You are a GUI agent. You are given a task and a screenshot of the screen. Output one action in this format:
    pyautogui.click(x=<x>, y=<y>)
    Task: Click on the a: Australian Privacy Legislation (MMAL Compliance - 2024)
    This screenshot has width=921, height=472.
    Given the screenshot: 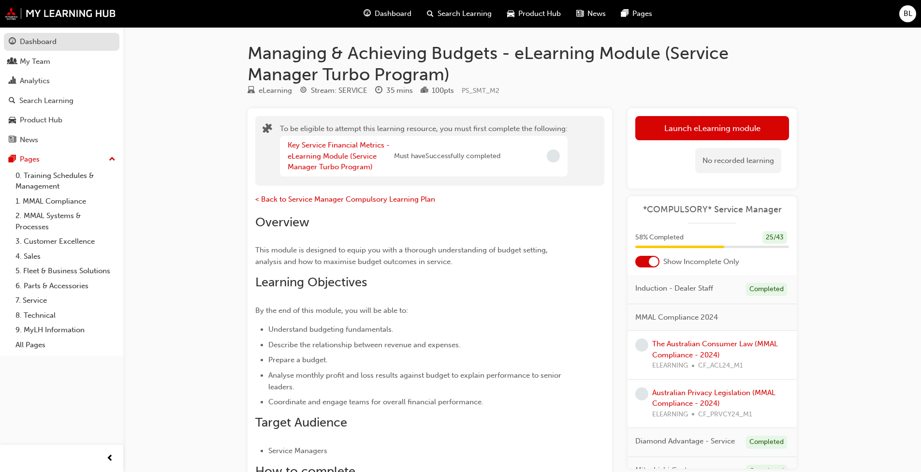 What is the action you would take?
    pyautogui.click(x=713, y=398)
    